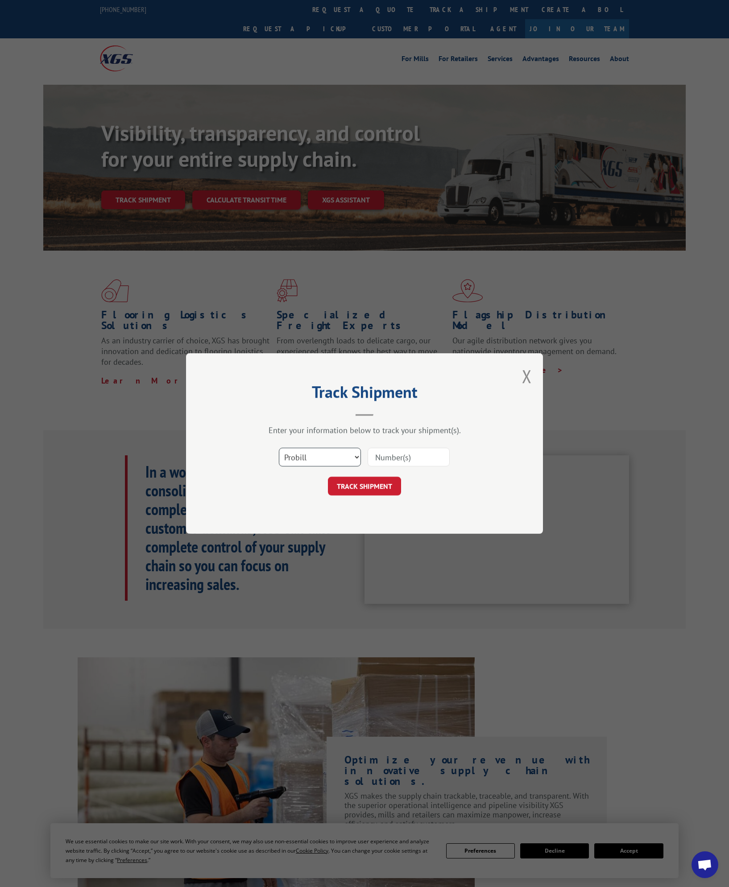  Describe the element at coordinates (409, 457) in the screenshot. I see `input: Number(s)` at that location.